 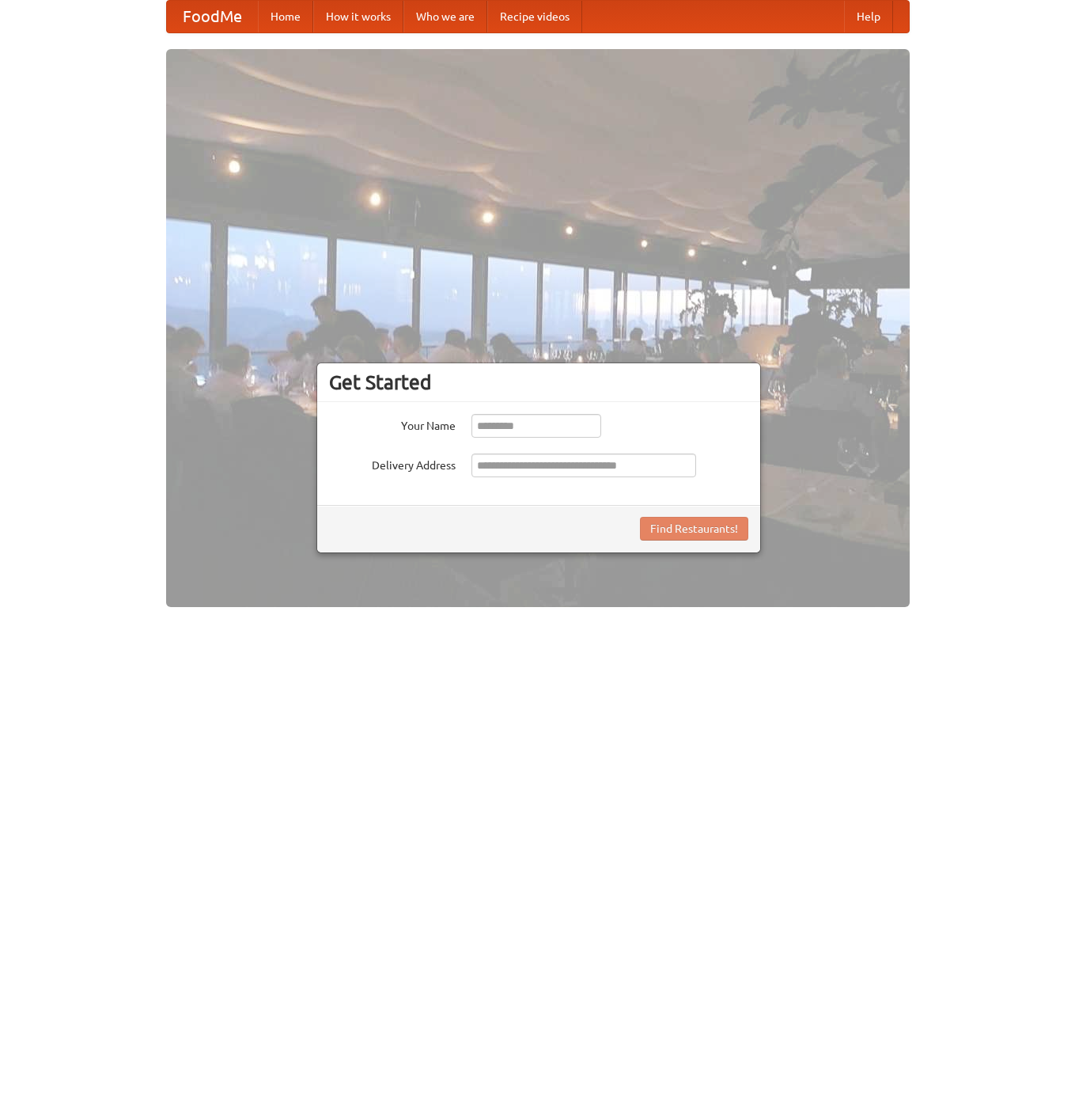 I want to click on a: Who we are, so click(x=445, y=16).